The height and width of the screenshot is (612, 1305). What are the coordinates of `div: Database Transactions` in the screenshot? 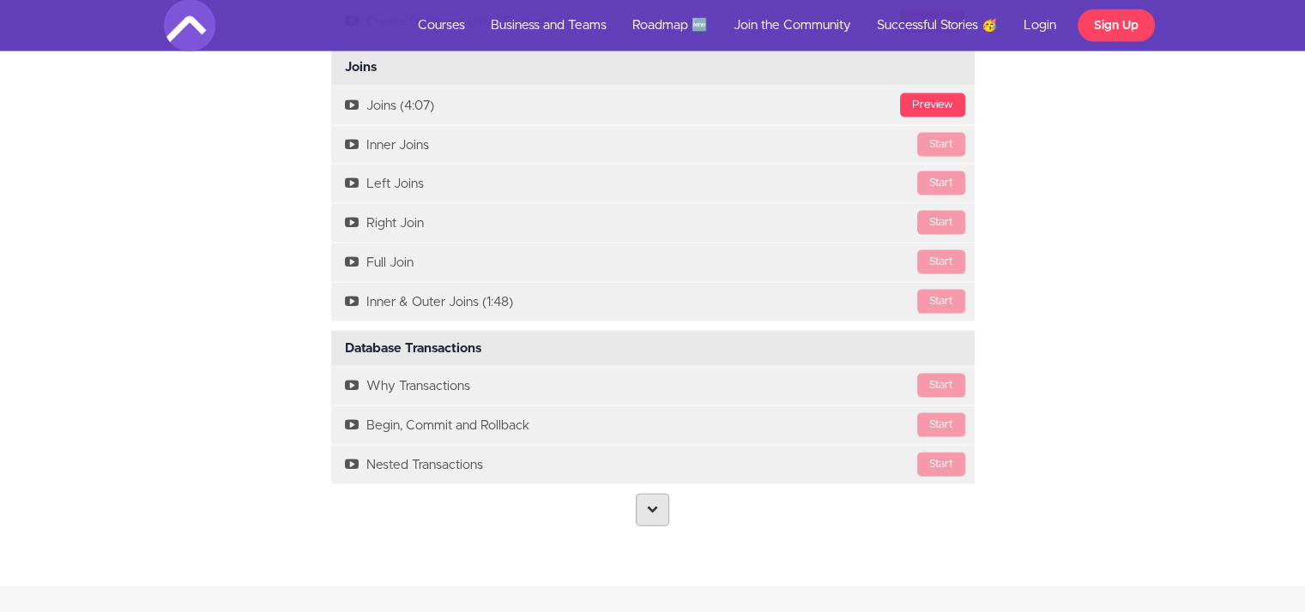 It's located at (653, 349).